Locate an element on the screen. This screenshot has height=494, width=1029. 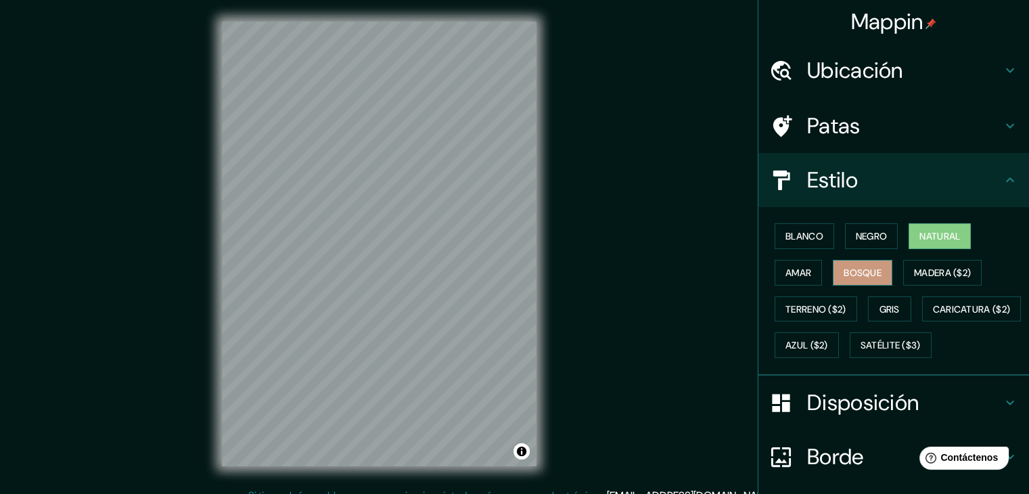
div: Borde is located at coordinates (893, 457).